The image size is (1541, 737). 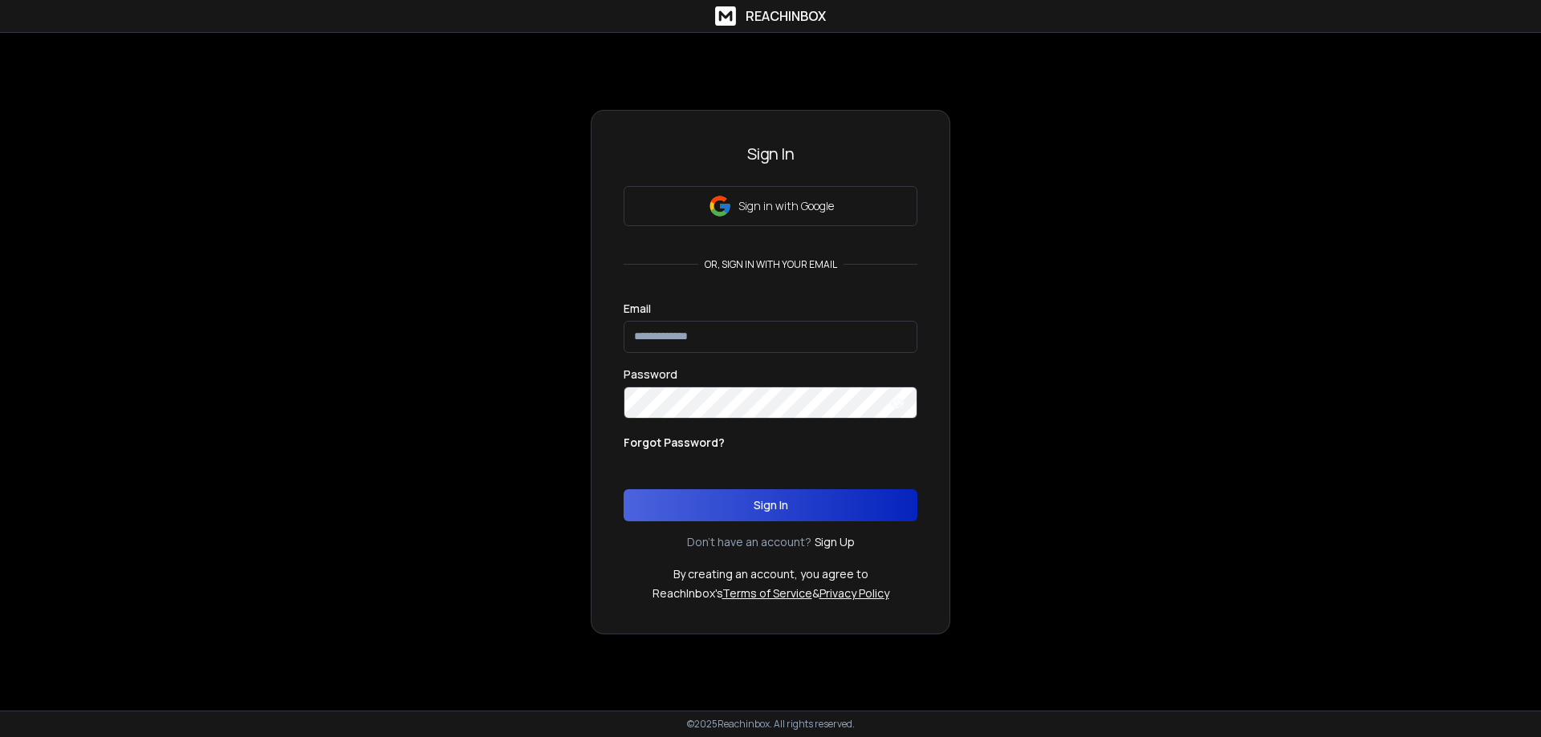 What do you see at coordinates (637, 309) in the screenshot?
I see `label: Email` at bounding box center [637, 309].